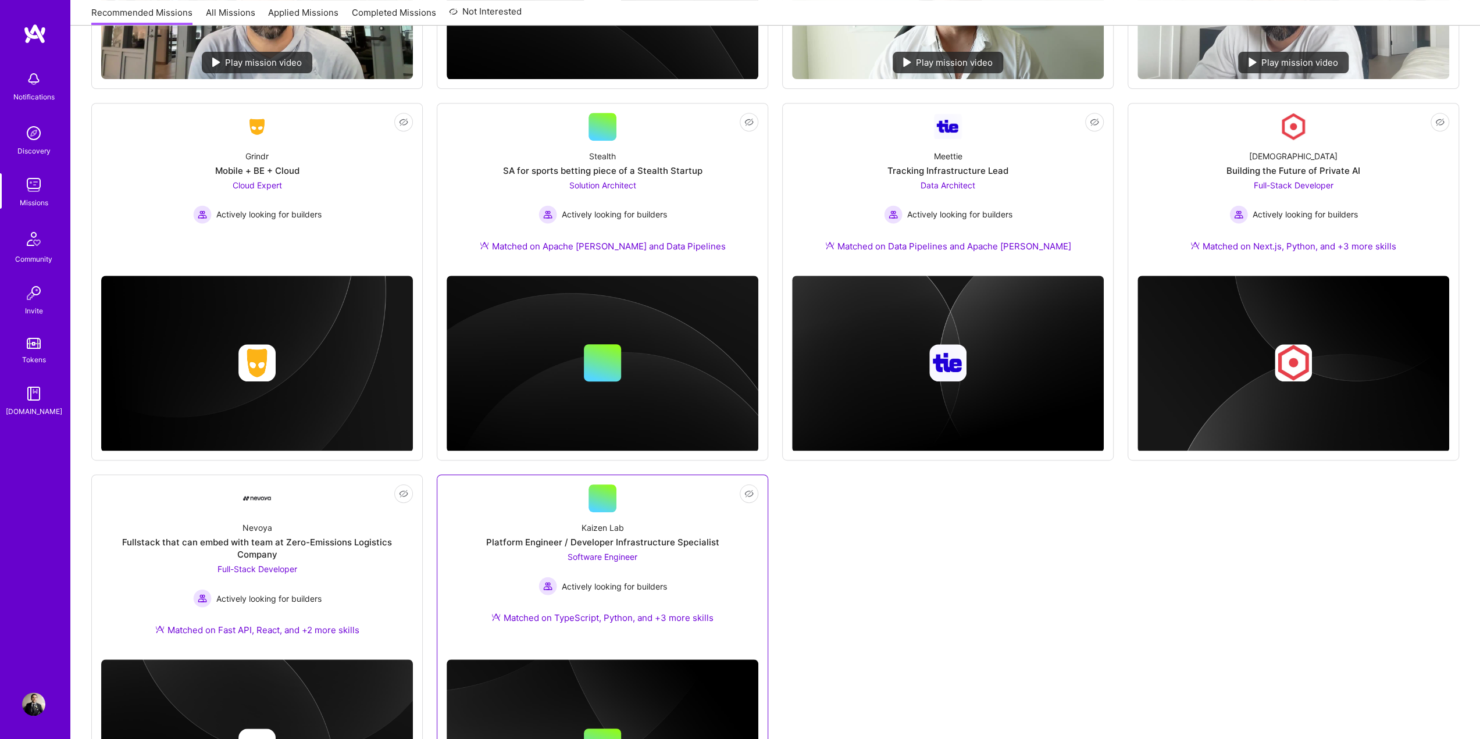 This screenshot has width=1480, height=739. Describe the element at coordinates (1293, 170) in the screenshot. I see `div: Building the Future of Private AI` at that location.